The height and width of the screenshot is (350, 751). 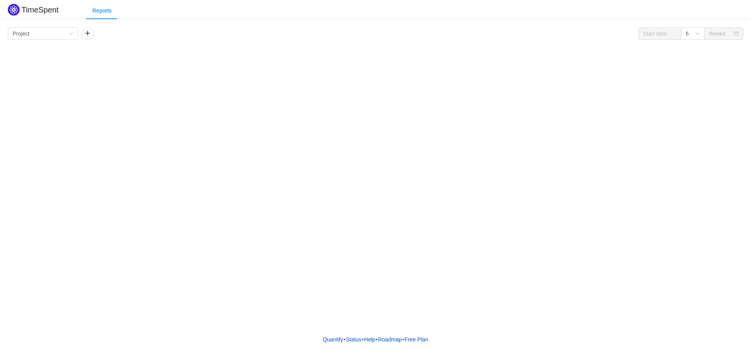 What do you see at coordinates (659, 34) in the screenshot?
I see `input: Start date` at bounding box center [659, 34].